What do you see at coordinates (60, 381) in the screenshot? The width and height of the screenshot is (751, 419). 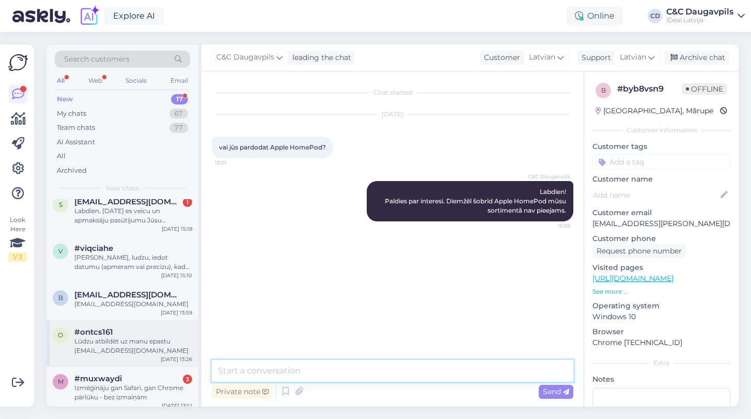 I see `span: m` at bounding box center [60, 381].